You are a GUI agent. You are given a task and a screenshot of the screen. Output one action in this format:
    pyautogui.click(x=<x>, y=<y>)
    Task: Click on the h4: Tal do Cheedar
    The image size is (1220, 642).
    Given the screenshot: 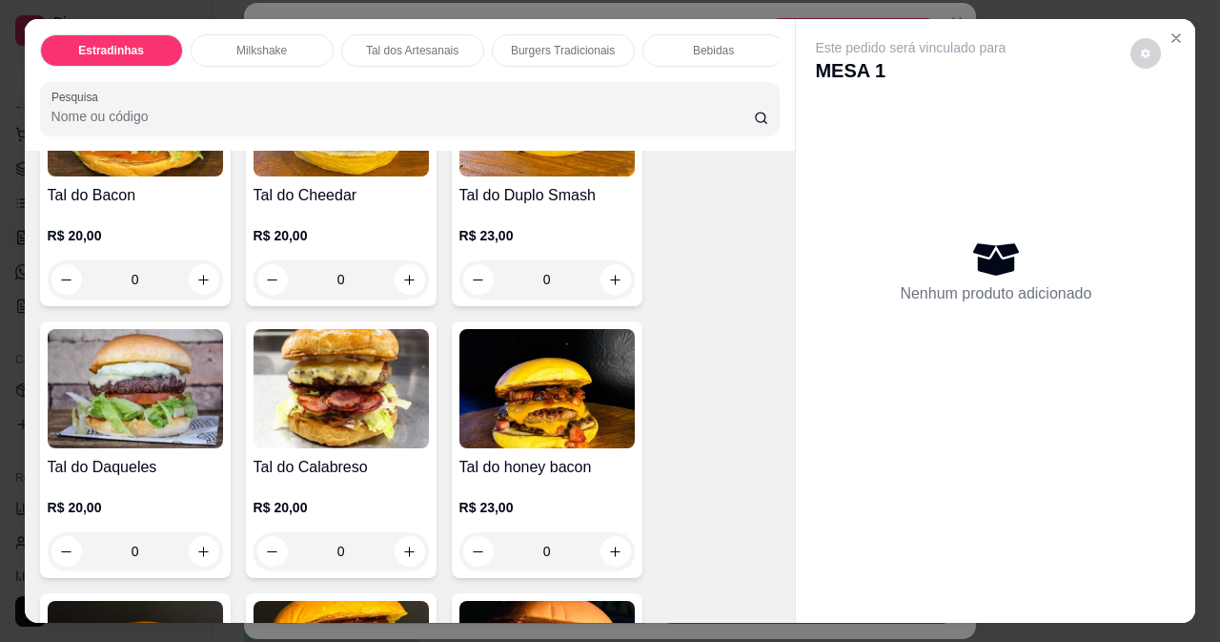 What is the action you would take?
    pyautogui.click(x=341, y=195)
    